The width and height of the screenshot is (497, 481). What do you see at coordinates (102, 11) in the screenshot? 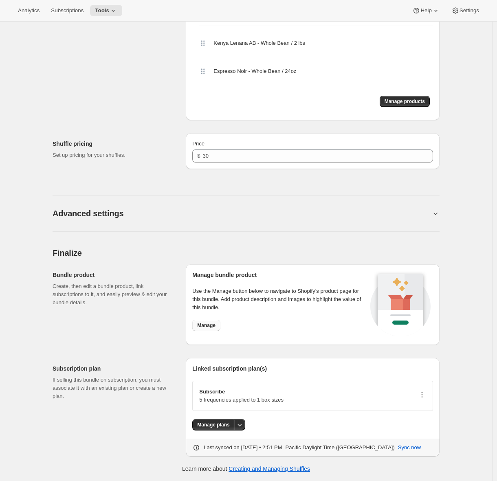
I see `span: Tools` at bounding box center [102, 11].